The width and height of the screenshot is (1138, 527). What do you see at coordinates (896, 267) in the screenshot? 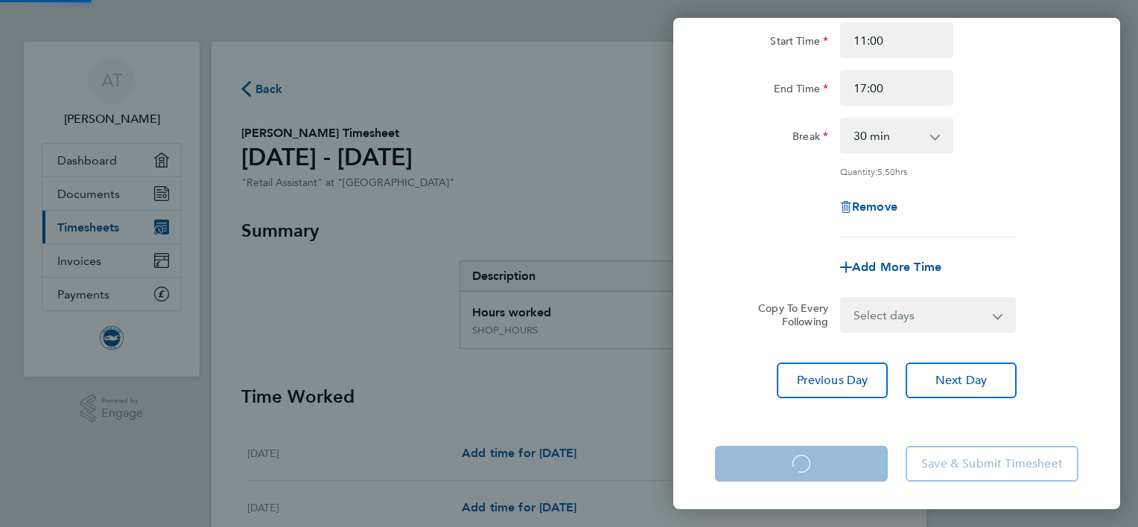
I see `span: Add More Time` at bounding box center [896, 267].